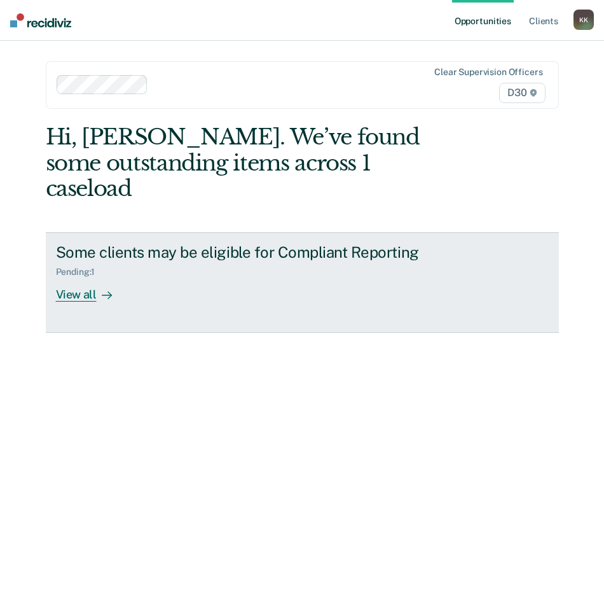 The width and height of the screenshot is (604, 602). Describe the element at coordinates (302, 282) in the screenshot. I see `a: Some clients may be eligible for Compliant ReportingPending:1View all` at that location.